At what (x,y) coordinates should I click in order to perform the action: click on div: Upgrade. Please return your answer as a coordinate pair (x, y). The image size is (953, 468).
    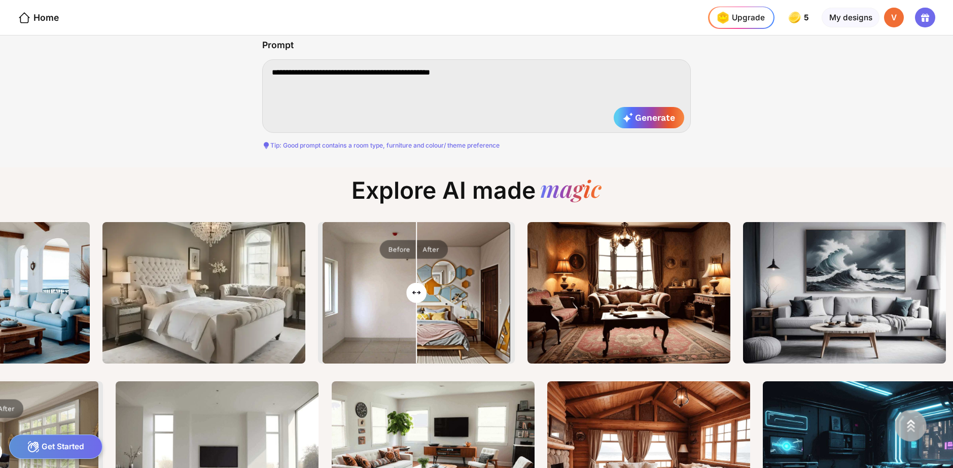
    Looking at the image, I should click on (739, 17).